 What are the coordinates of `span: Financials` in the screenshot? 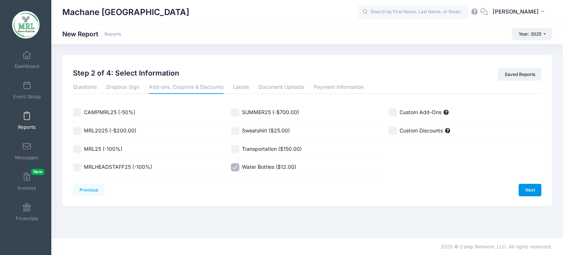 It's located at (27, 218).